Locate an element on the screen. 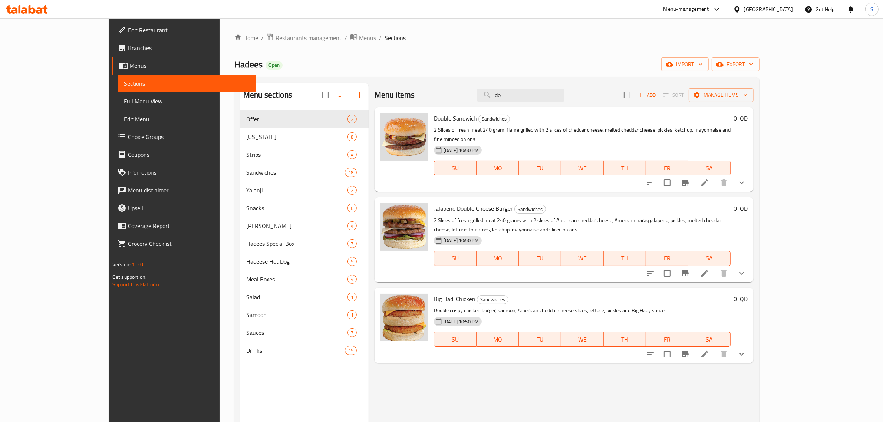  div: Hadeese Hot Dog5 is located at coordinates (304, 261).